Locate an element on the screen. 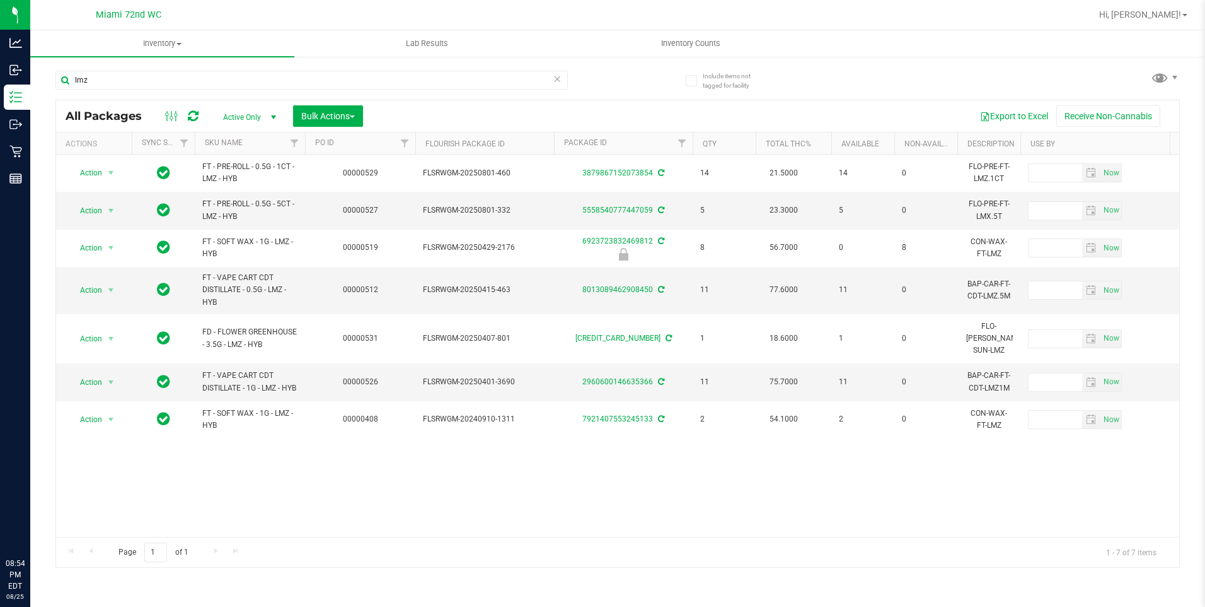 The height and width of the screenshot is (607, 1205). inline-svg: Outbound is located at coordinates (16, 124).